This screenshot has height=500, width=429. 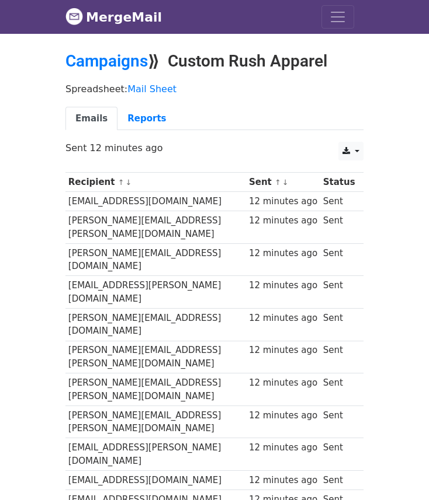 What do you see at coordinates (152, 89) in the screenshot?
I see `a: Mail Sheet` at bounding box center [152, 89].